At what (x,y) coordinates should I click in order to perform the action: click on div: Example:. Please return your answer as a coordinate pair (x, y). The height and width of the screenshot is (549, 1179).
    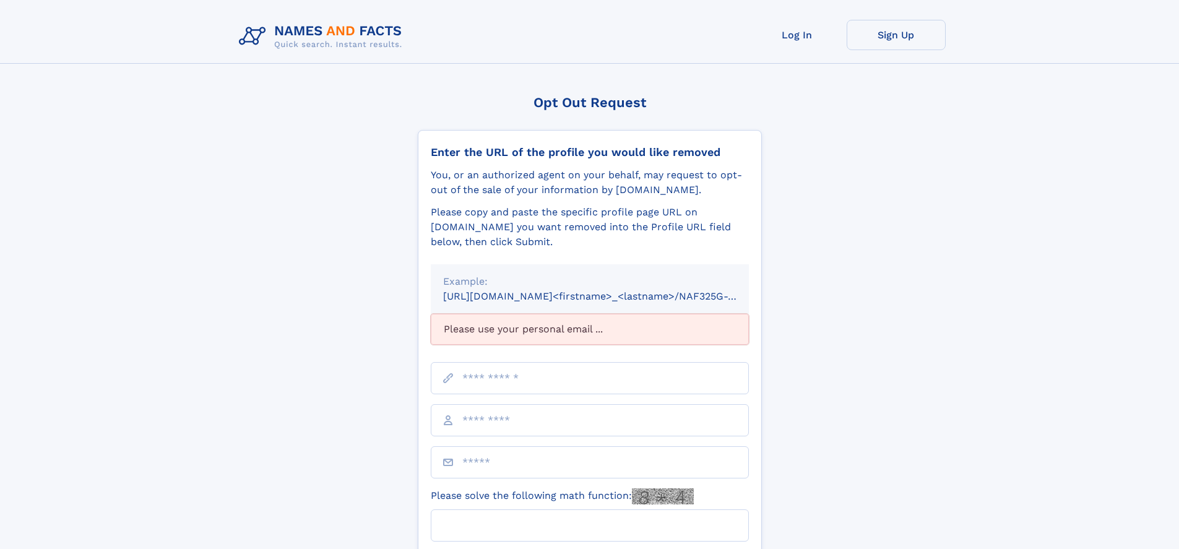
    Looking at the image, I should click on (590, 282).